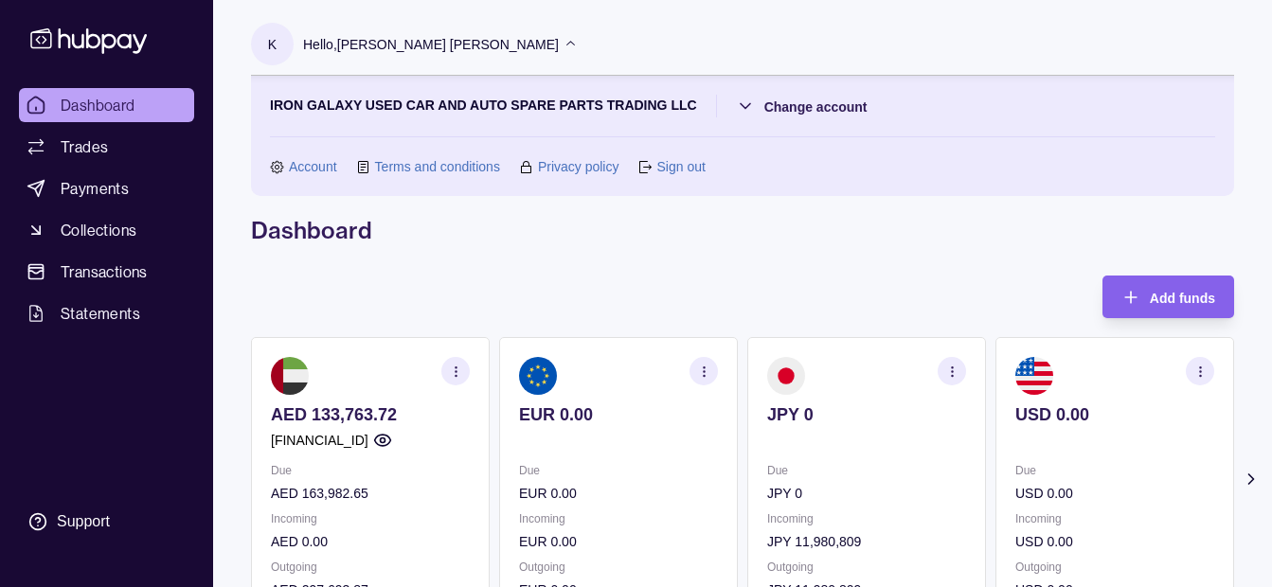 The width and height of the screenshot is (1272, 587). Describe the element at coordinates (95, 189) in the screenshot. I see `span: Payments` at that location.